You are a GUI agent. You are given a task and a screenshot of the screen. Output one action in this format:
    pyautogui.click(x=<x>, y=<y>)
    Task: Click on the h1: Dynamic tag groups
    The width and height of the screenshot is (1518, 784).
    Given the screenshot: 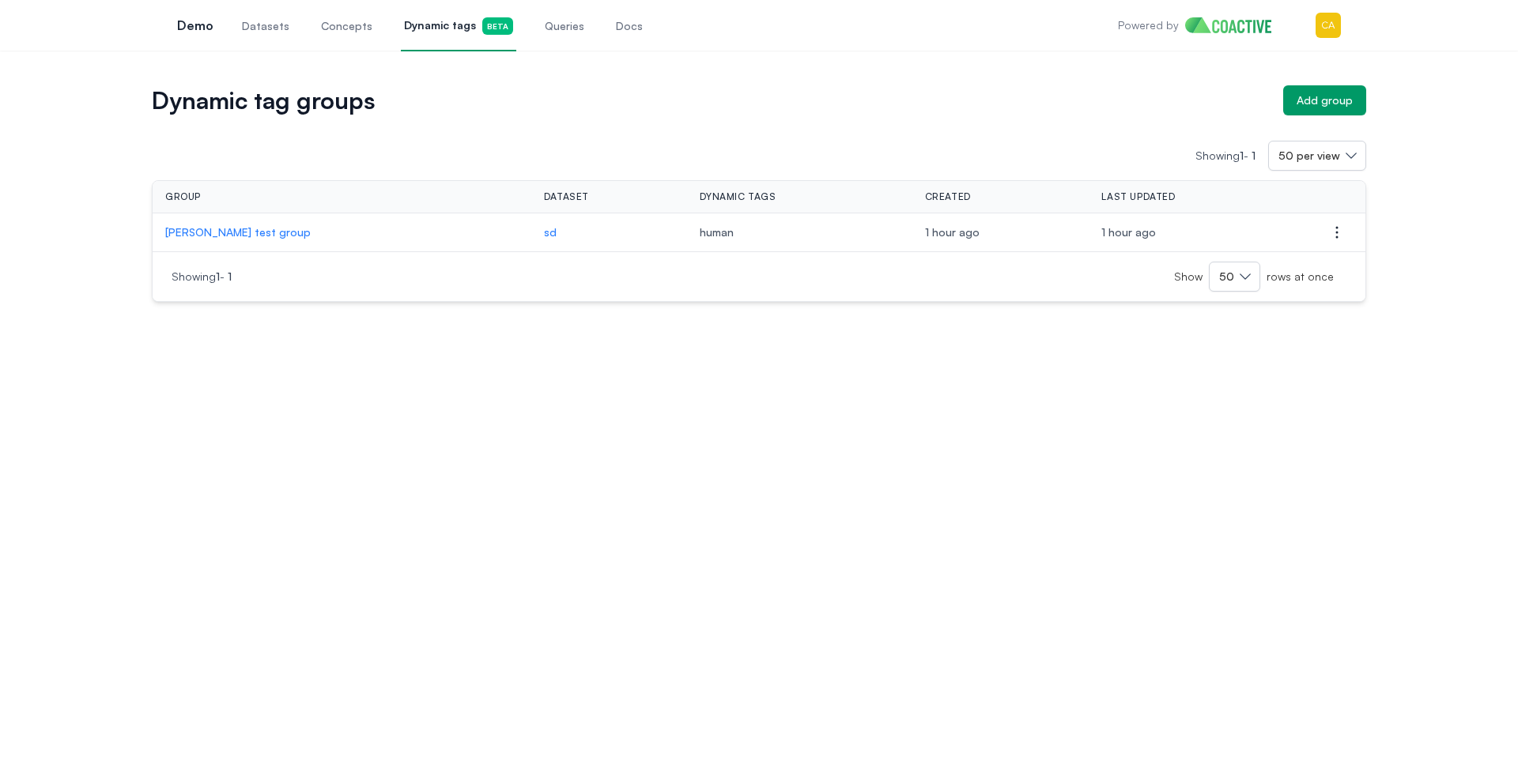 What is the action you would take?
    pyautogui.click(x=710, y=100)
    